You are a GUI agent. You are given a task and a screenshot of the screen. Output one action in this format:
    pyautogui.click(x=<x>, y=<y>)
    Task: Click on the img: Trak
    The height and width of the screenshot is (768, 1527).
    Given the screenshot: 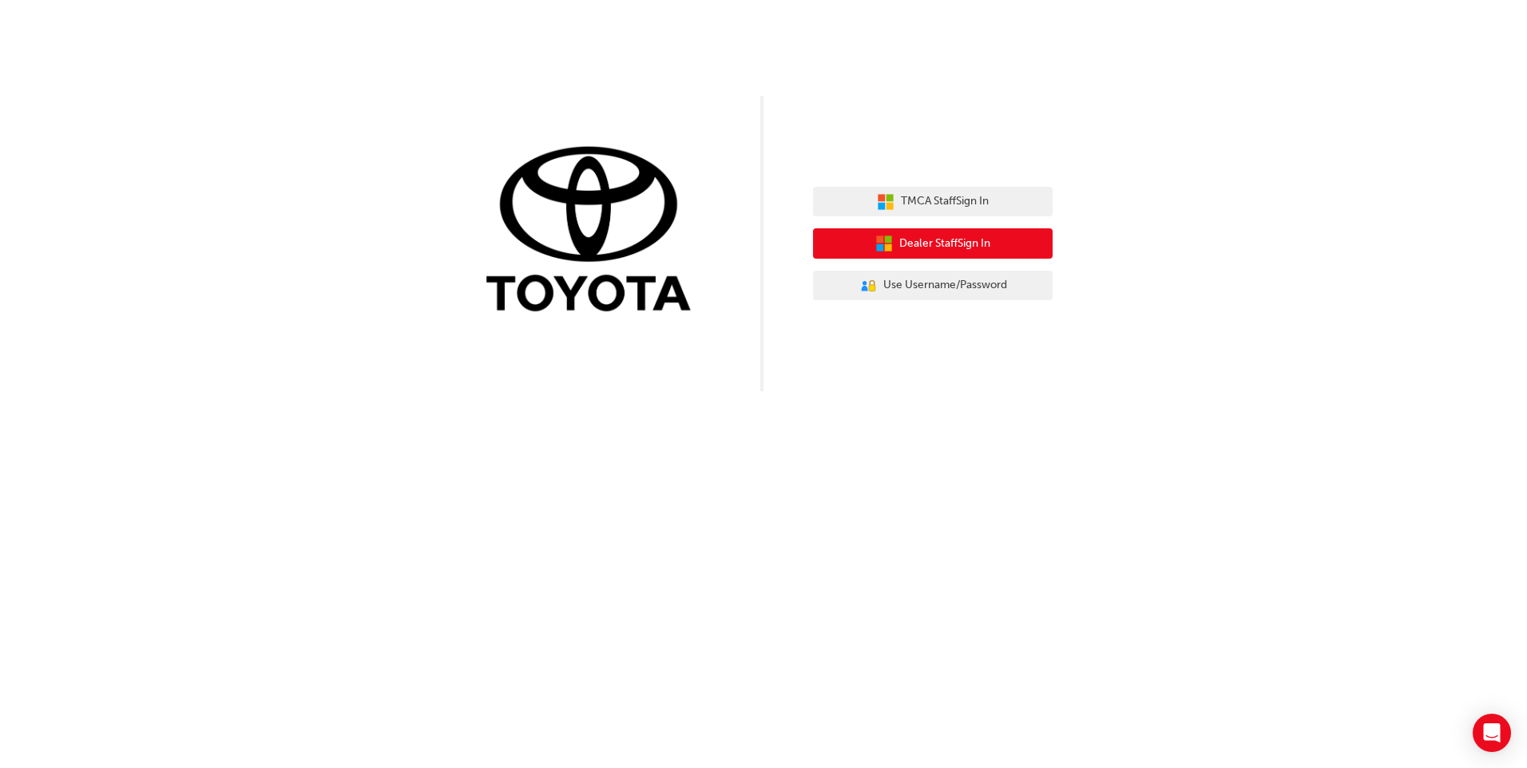 What is the action you would take?
    pyautogui.click(x=594, y=231)
    